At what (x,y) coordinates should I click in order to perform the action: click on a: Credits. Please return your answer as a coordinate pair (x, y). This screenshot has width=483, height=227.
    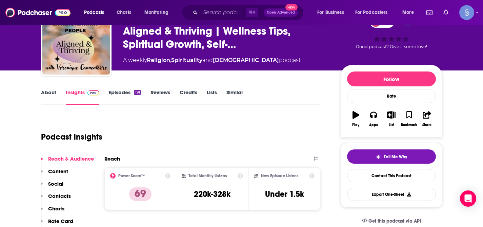
    Looking at the image, I should click on (189, 97).